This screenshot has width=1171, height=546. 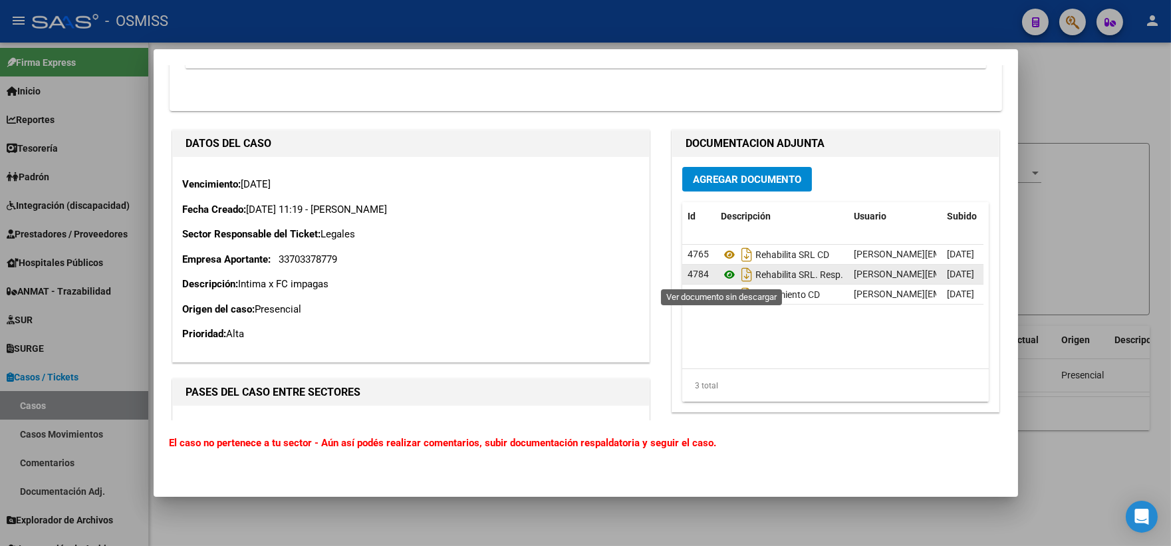 What do you see at coordinates (1142, 517) in the screenshot?
I see `div: Open Intercom Messenger` at bounding box center [1142, 517].